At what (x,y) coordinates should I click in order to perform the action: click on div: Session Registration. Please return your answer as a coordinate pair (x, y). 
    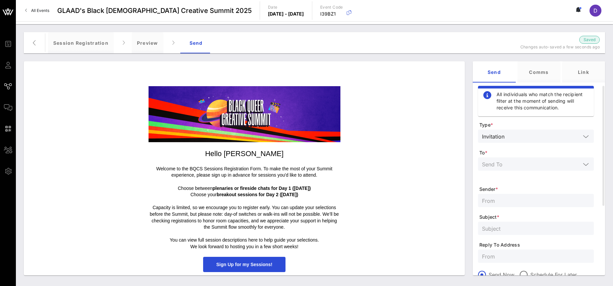
    Looking at the image, I should click on (81, 43).